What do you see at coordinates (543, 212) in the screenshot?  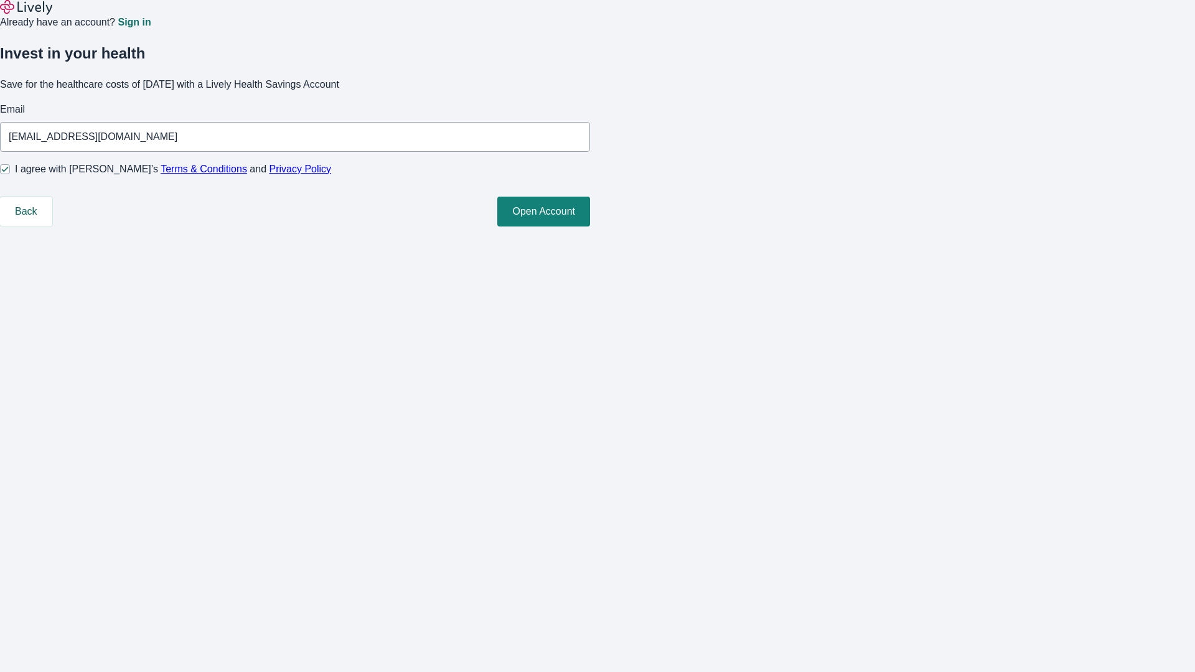 I see `button: Open Account` at bounding box center [543, 212].